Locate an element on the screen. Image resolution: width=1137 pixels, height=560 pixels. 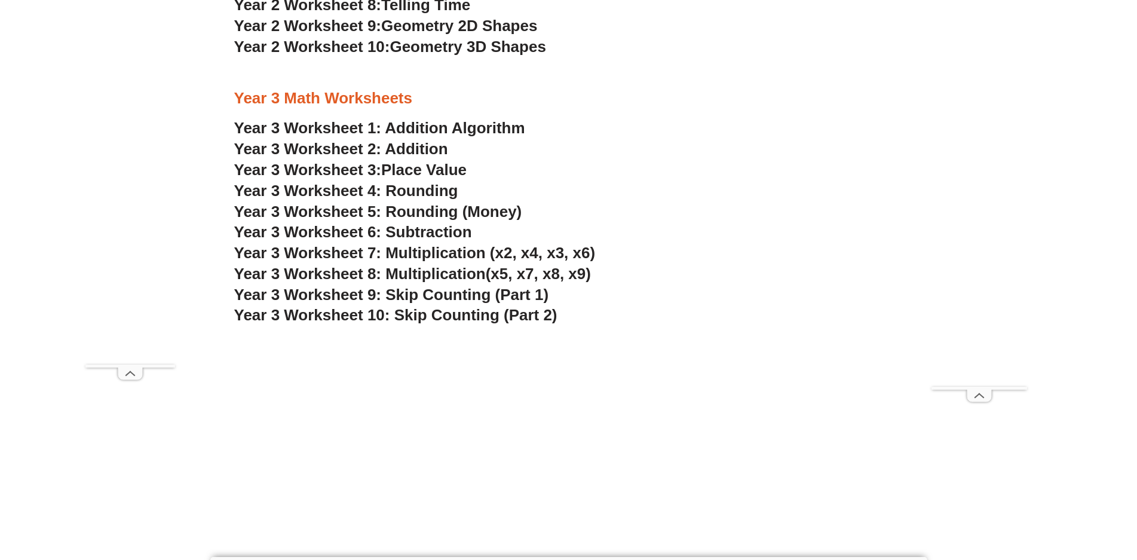
span: Year 3 Worksheet 8: Multiplication is located at coordinates (360, 274).